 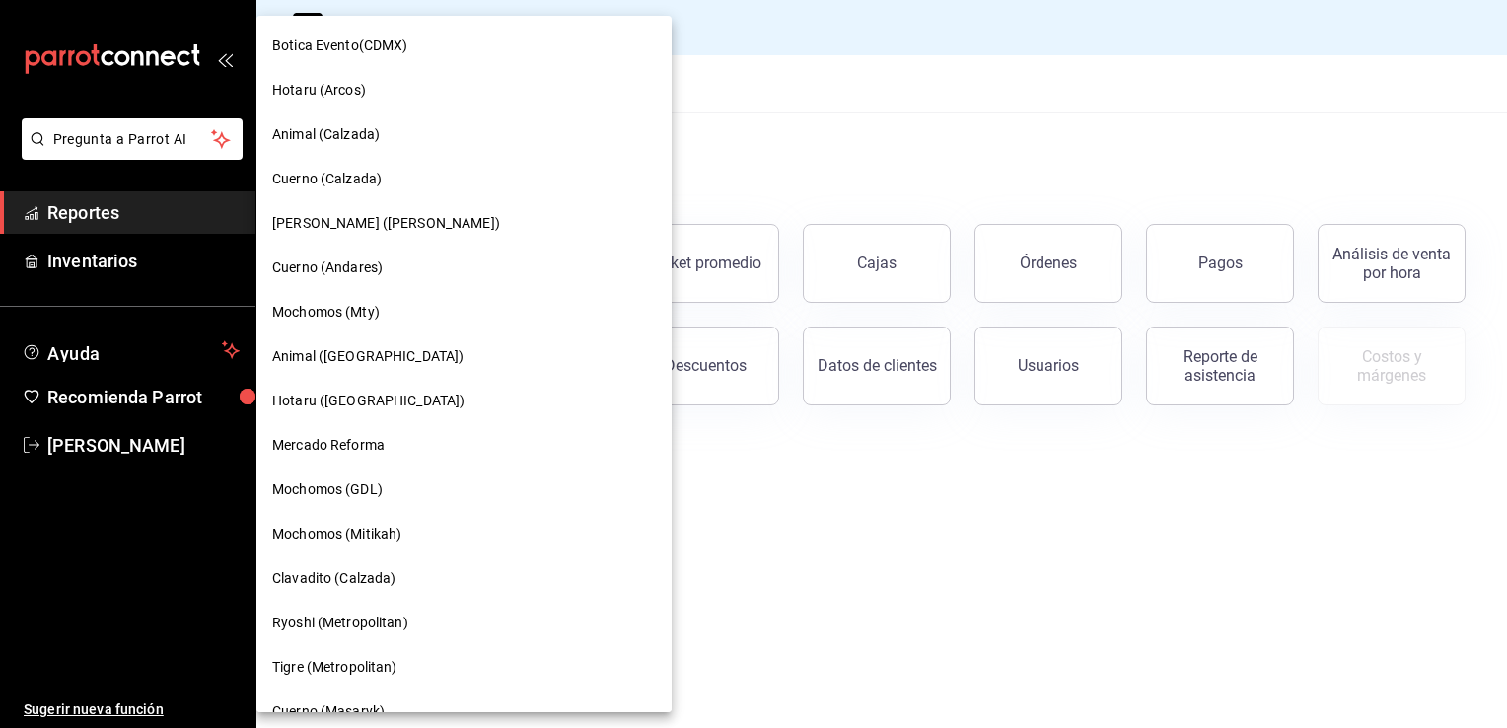 I want to click on div: Mochomos (Mitikah), so click(x=464, y=534).